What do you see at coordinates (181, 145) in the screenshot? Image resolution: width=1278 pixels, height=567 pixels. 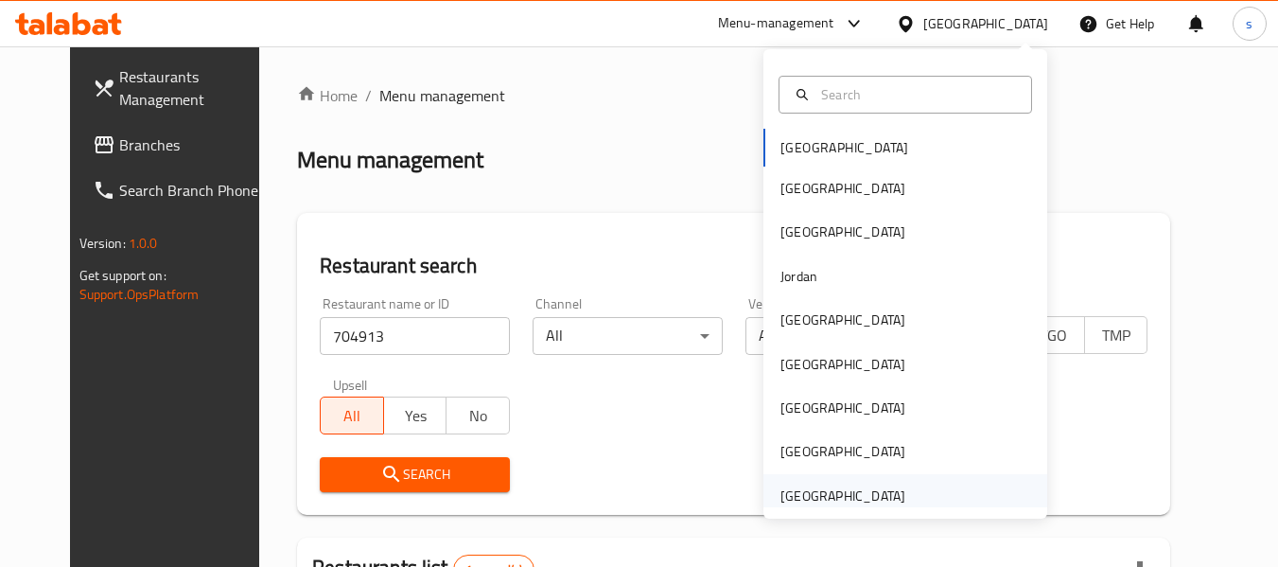 I see `a: Branches` at bounding box center [181, 145].